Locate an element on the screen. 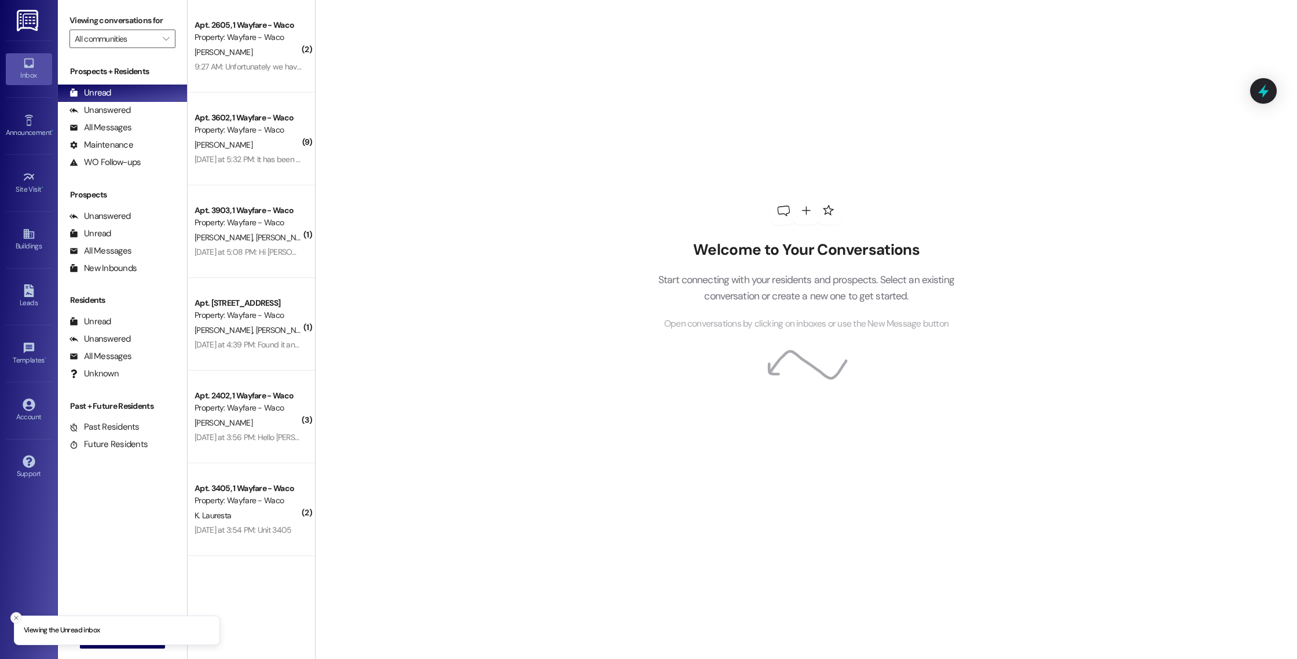 The image size is (1297, 659). a: Support is located at coordinates (29, 467).